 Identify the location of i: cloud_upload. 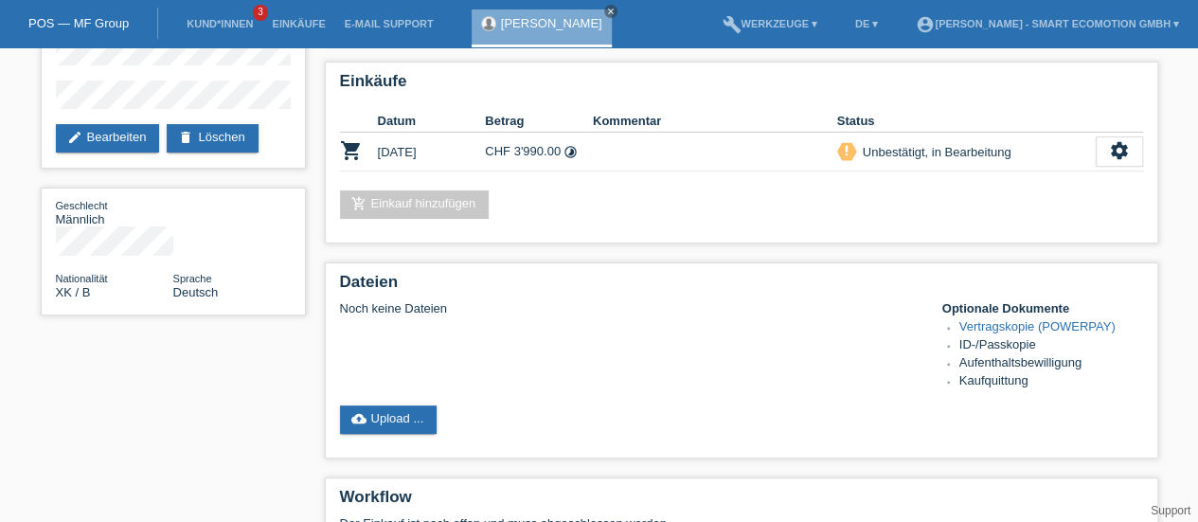
(359, 419).